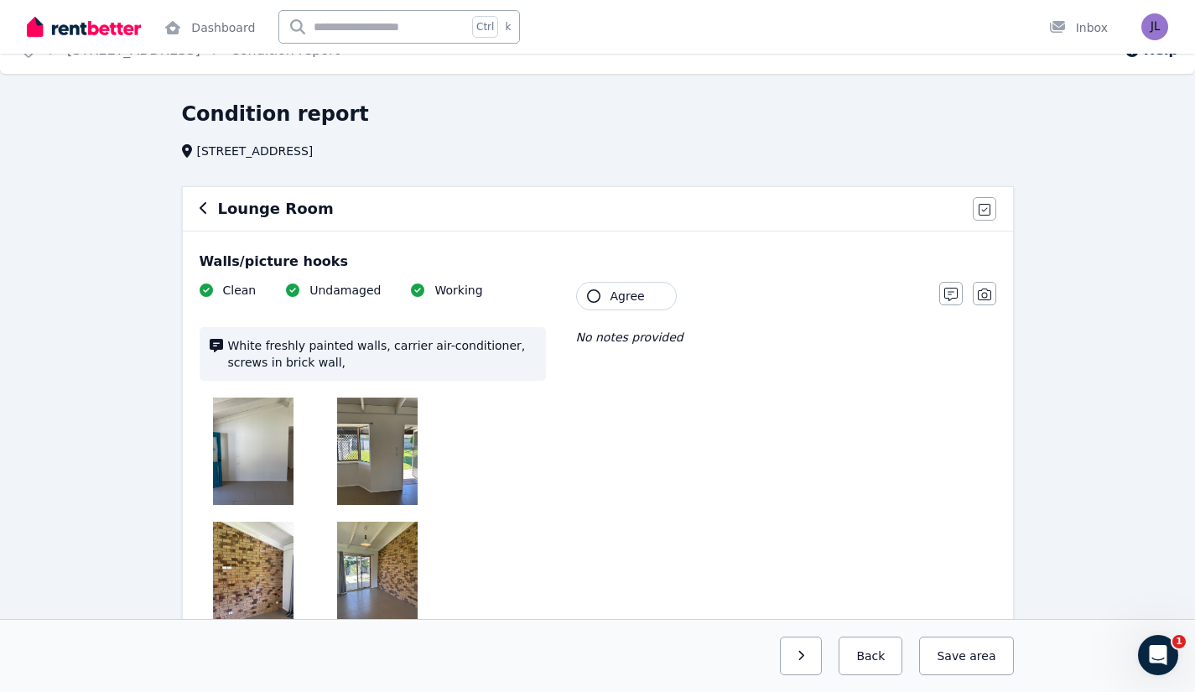 This screenshot has height=692, width=1195. What do you see at coordinates (966, 656) in the screenshot?
I see `button: Save area` at bounding box center [966, 656].